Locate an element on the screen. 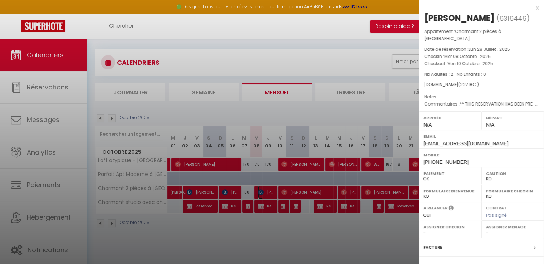 The height and width of the screenshot is (264, 544). label: Arrivée is located at coordinates (450, 118).